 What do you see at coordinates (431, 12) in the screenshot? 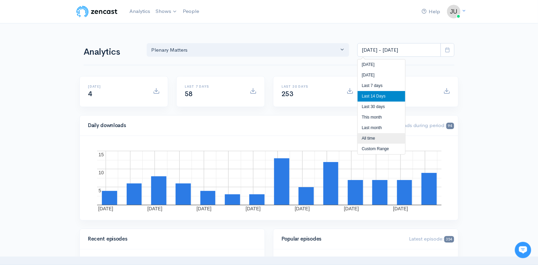
I see `a: Help` at bounding box center [431, 12].